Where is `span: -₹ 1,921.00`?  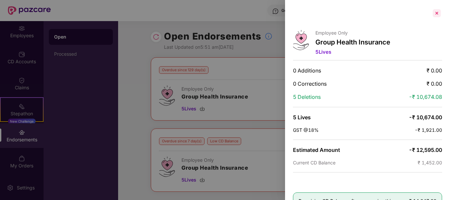
span: -₹ 1,921.00 is located at coordinates (428, 130).